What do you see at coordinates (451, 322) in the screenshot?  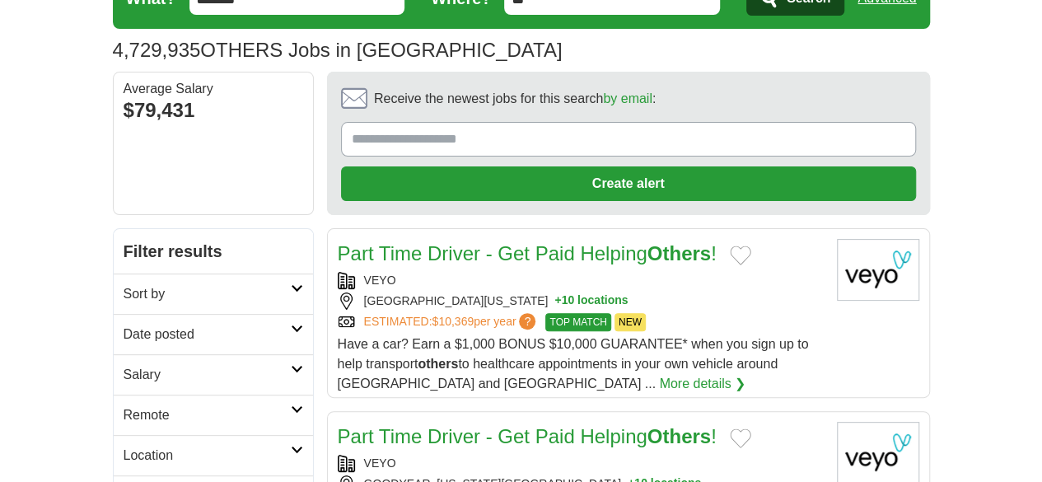 I see `a: ESTIMATED:$10,369per year?` at bounding box center [451, 322].